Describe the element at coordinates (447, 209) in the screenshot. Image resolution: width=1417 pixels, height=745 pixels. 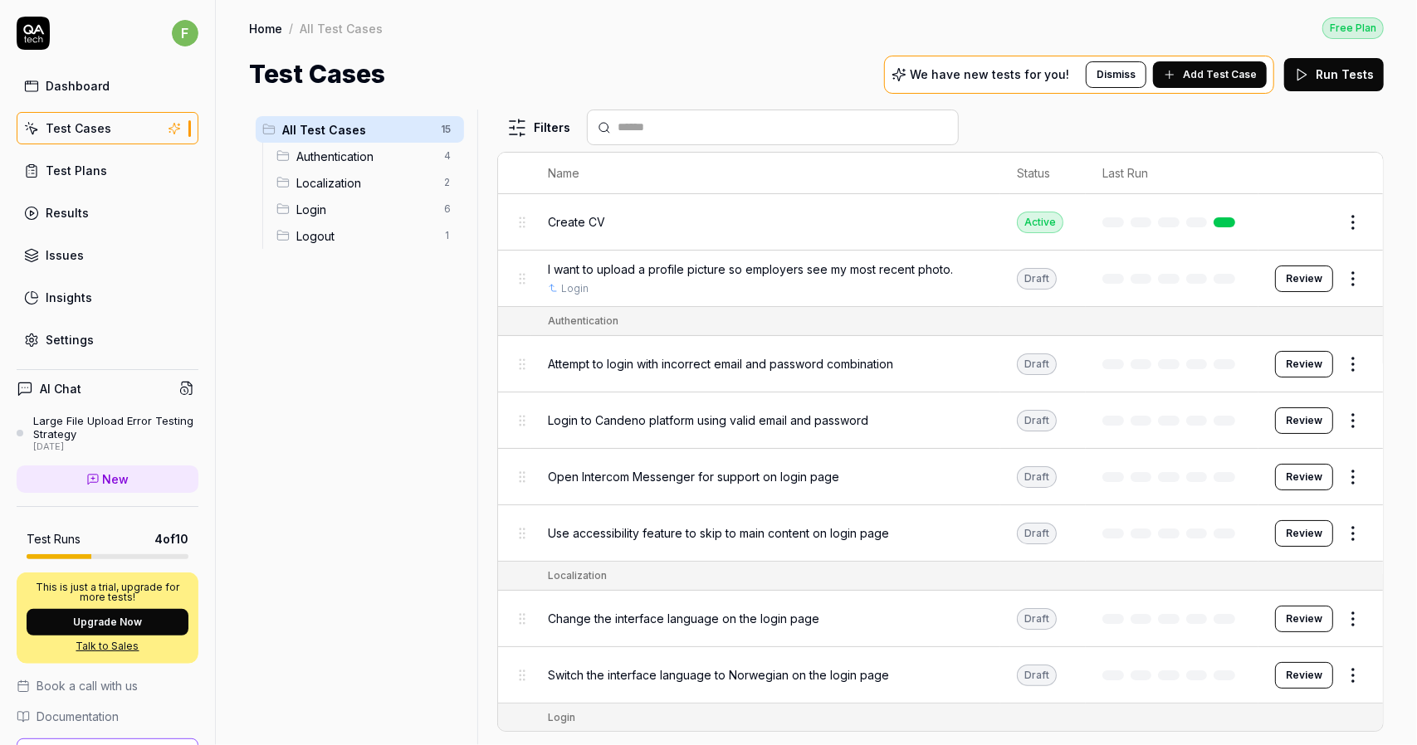
I see `span: 6` at that location.